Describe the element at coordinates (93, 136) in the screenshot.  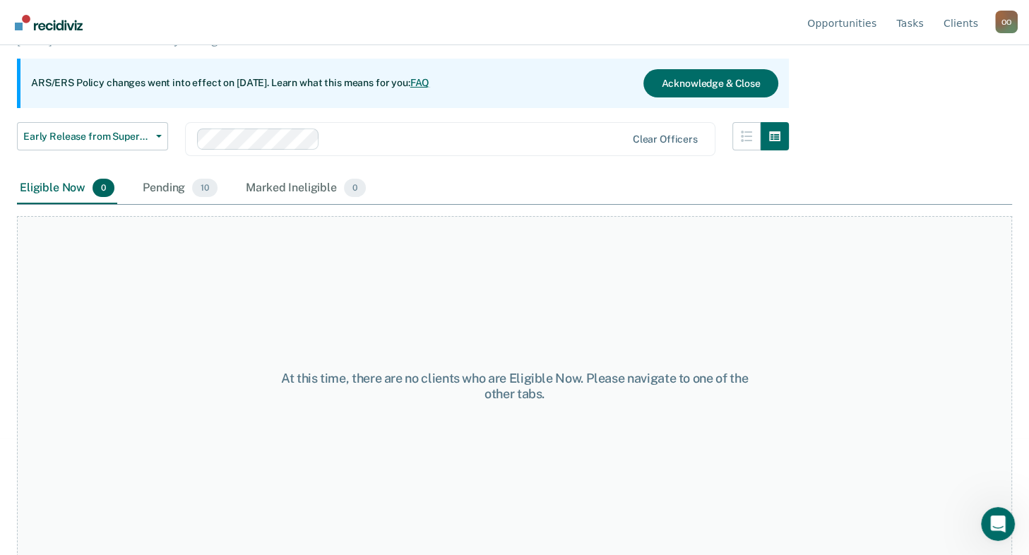
I see `button: Early Release from Supervision` at that location.